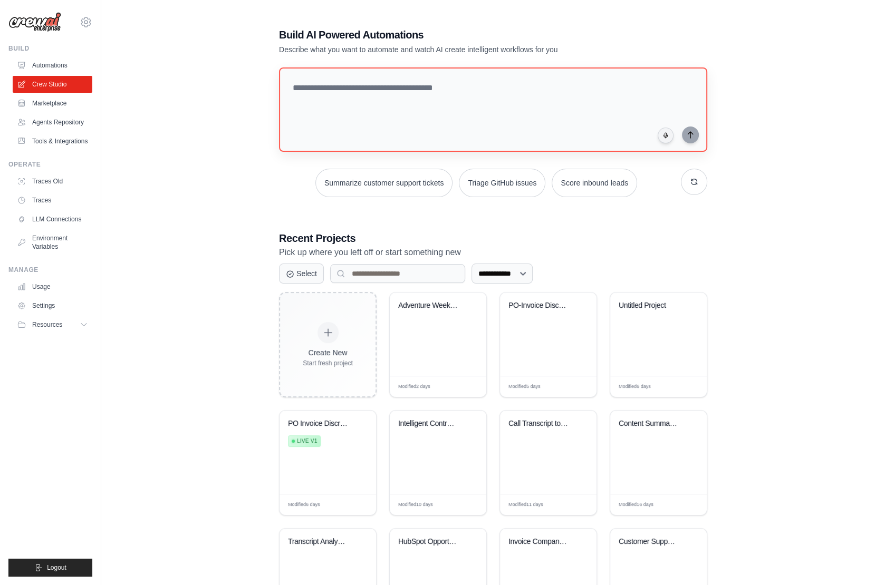 Image resolution: width=885 pixels, height=585 pixels. Describe the element at coordinates (320, 424) in the screenshot. I see `div: PO Invoice Discrepancy Analyzer` at that location.